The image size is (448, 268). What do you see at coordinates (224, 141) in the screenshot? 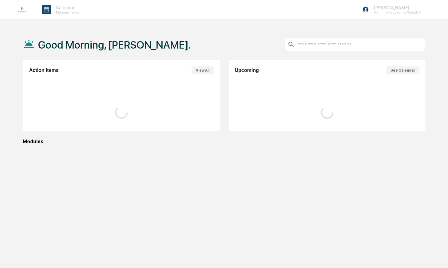
I see `div: Modules` at bounding box center [224, 141].